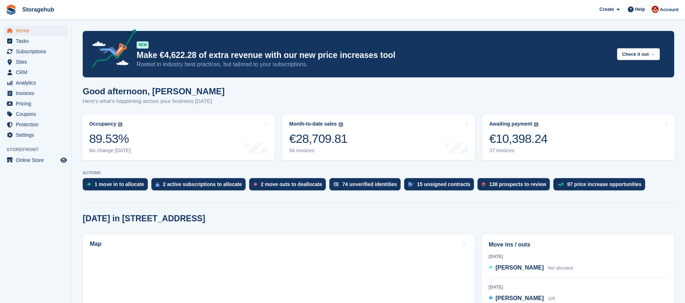  Describe the element at coordinates (110, 138) in the screenshot. I see `div: 89.53%` at that location.